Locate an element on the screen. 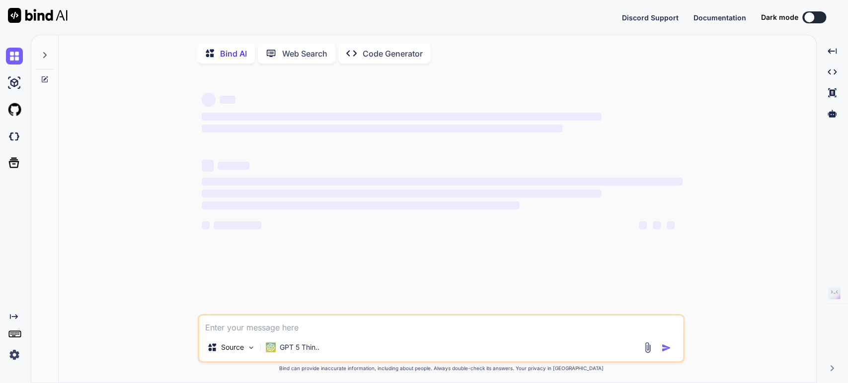  img: darkCloudIdeIcon is located at coordinates (14, 137).